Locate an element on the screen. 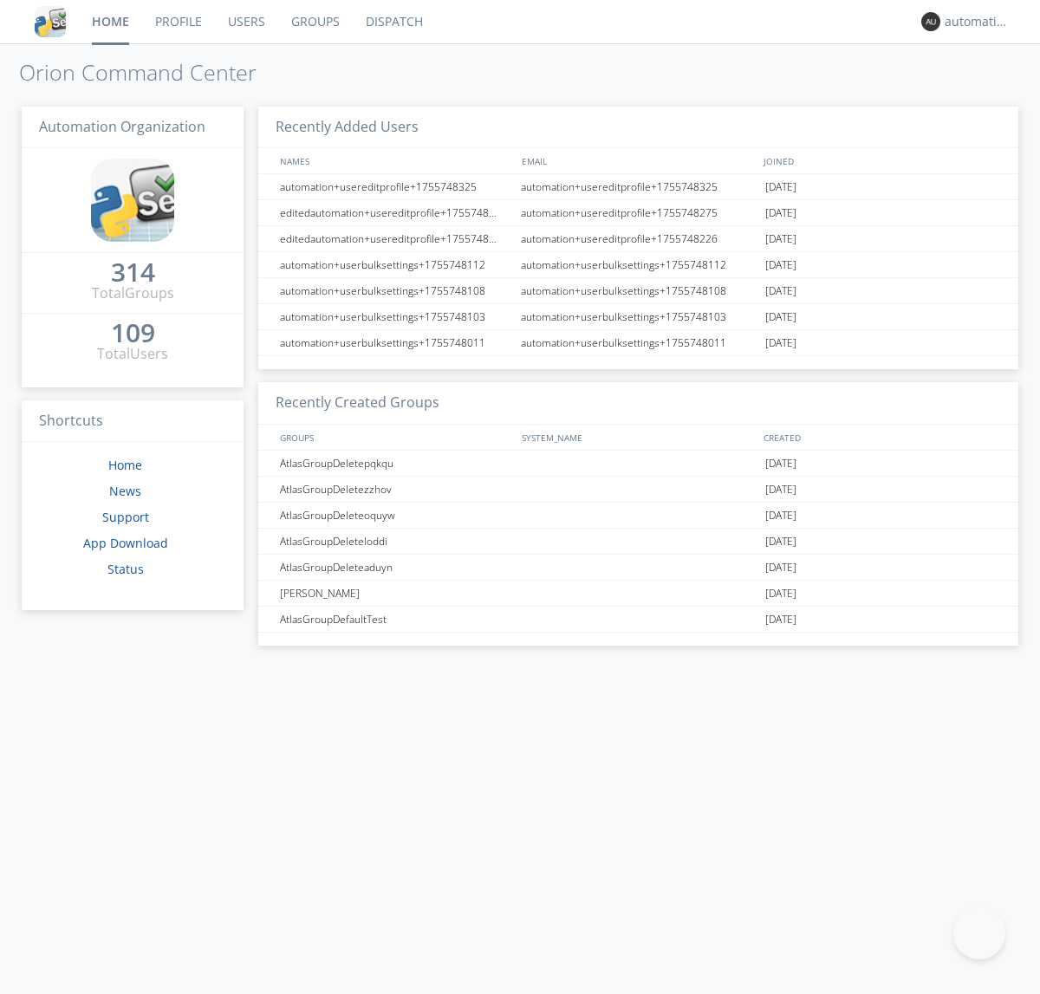 The width and height of the screenshot is (1040, 994). div: NAMES is located at coordinates (394, 160).